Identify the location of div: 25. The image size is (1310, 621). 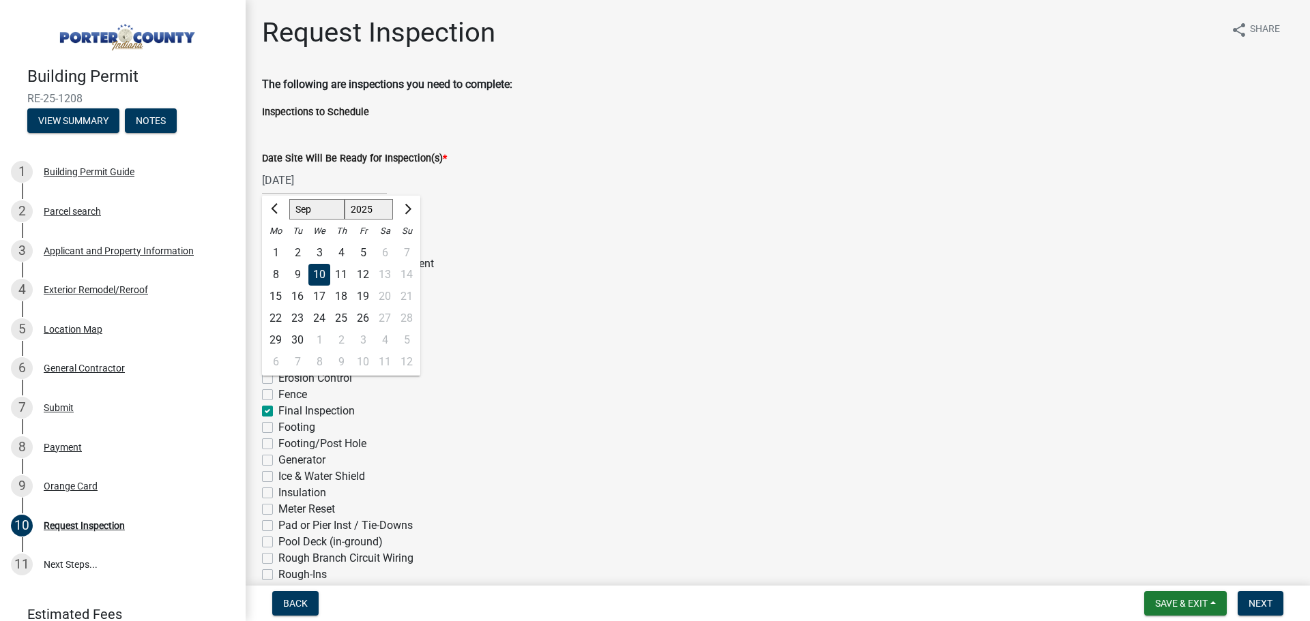
(341, 319).